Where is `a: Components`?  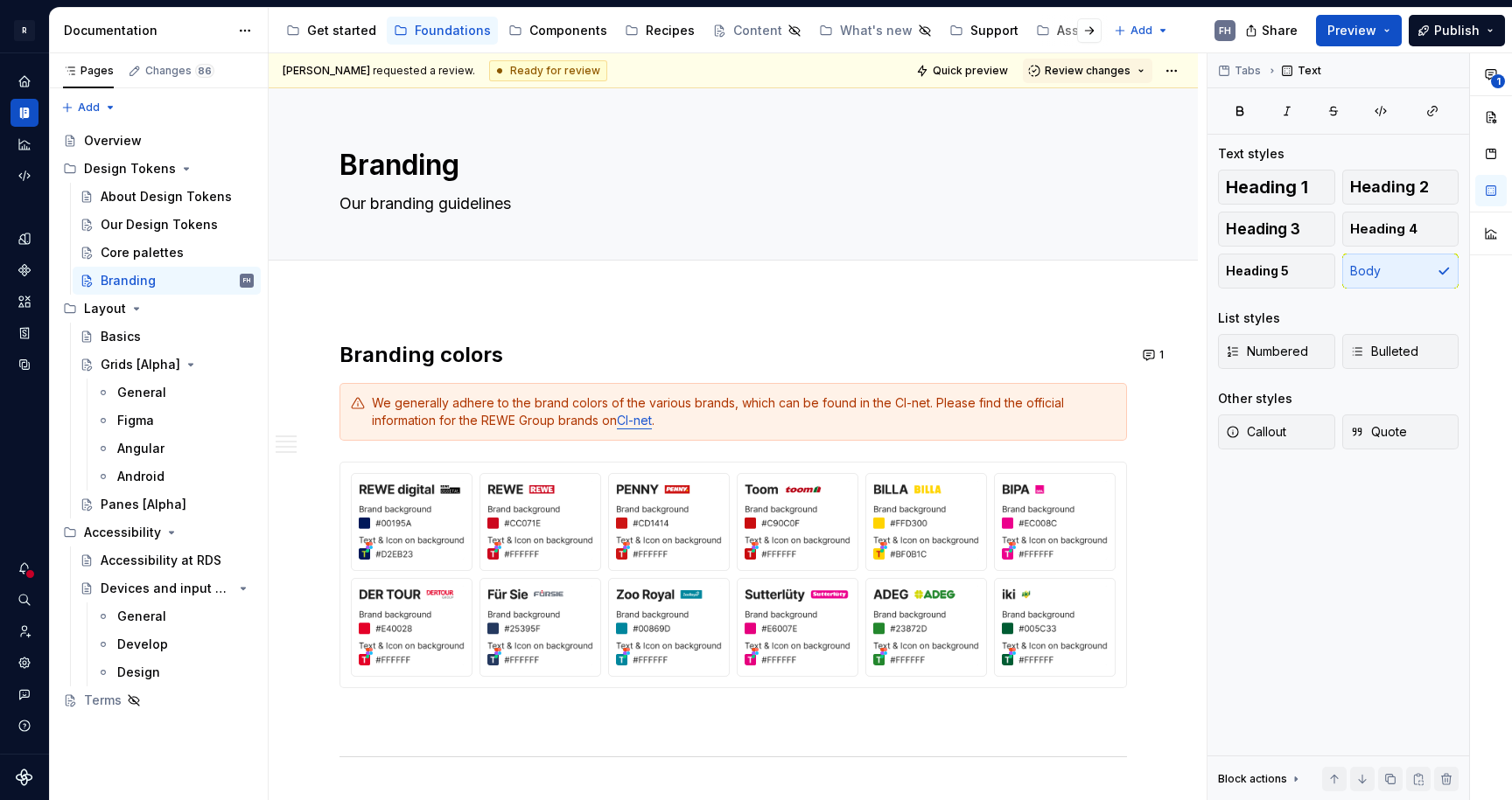 a: Components is located at coordinates (558, 31).